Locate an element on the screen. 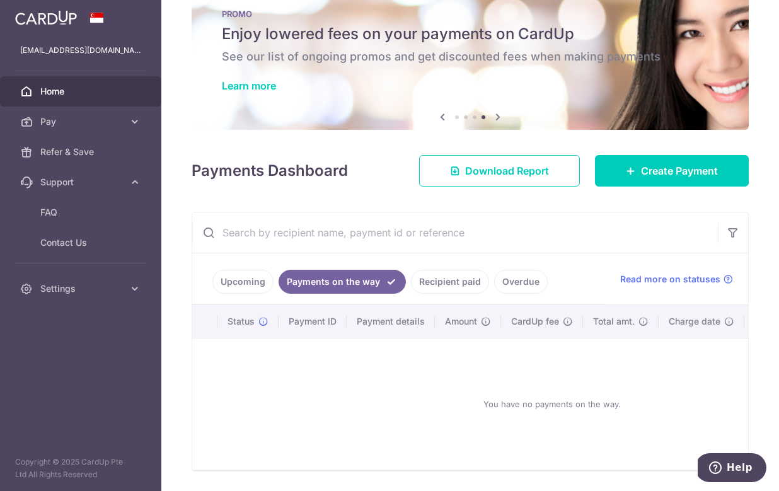 This screenshot has height=491, width=779. a: Overdue is located at coordinates (520, 282).